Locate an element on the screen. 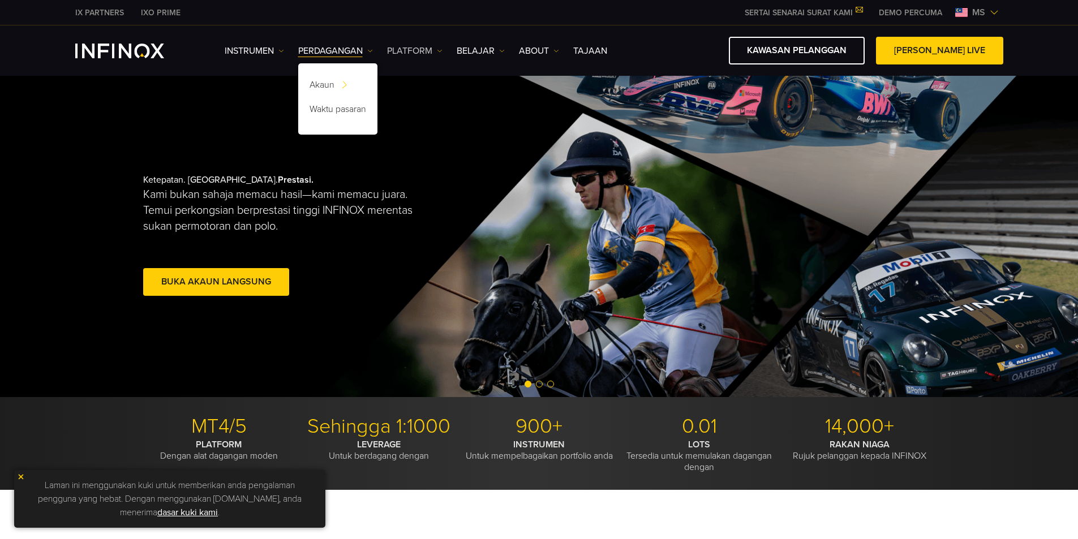  a: SERTAI SENARAI SURAT KAMI is located at coordinates (803, 12).